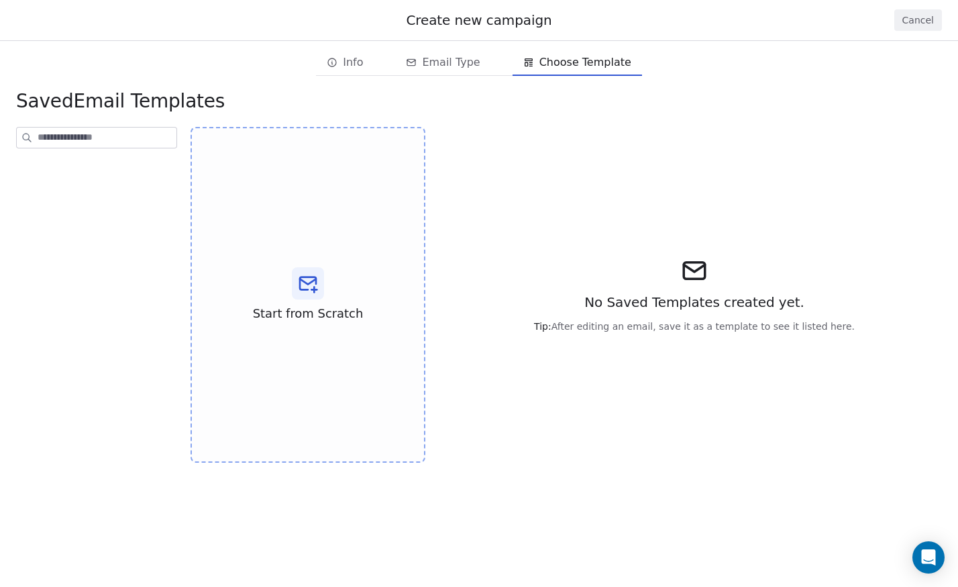 The width and height of the screenshot is (958, 587). Describe the element at coordinates (585, 62) in the screenshot. I see `span: Choose Template` at that location.